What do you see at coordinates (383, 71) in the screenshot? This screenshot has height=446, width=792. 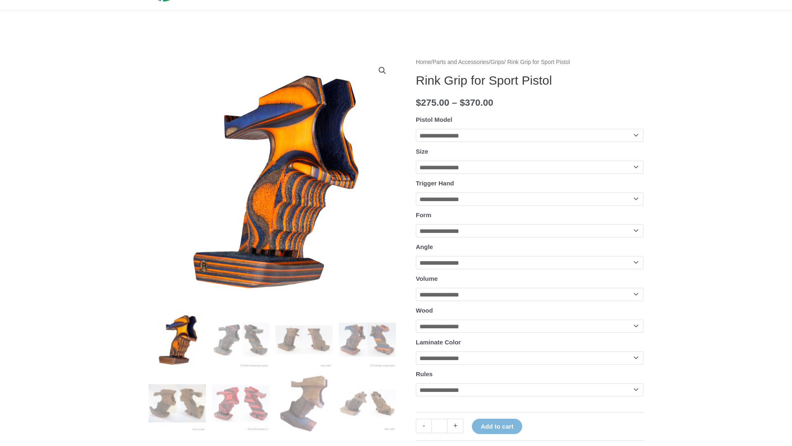 I see `a: View full-screen image gallery` at bounding box center [383, 71].